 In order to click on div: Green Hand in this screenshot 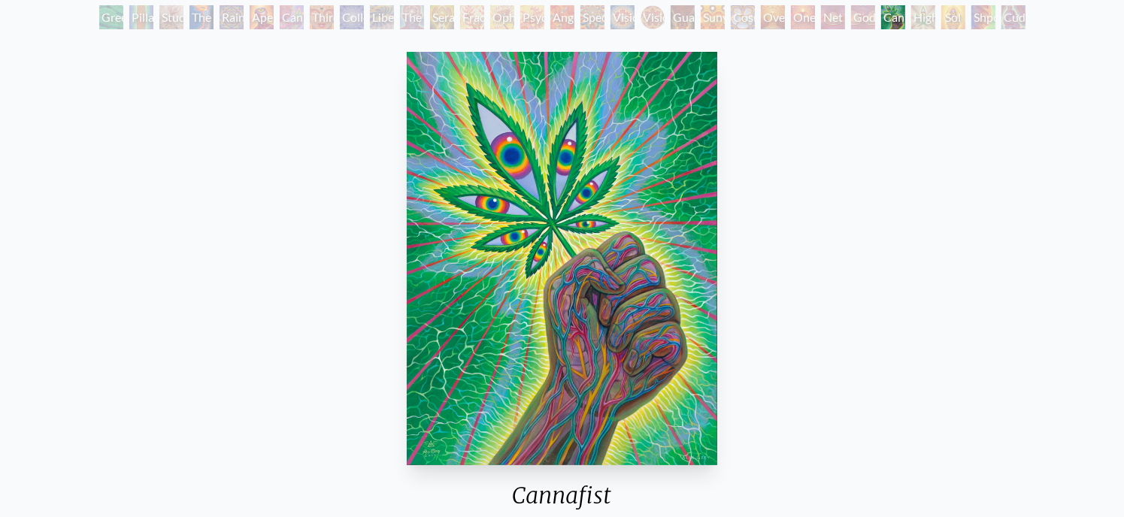, I will do `click(111, 17)`.